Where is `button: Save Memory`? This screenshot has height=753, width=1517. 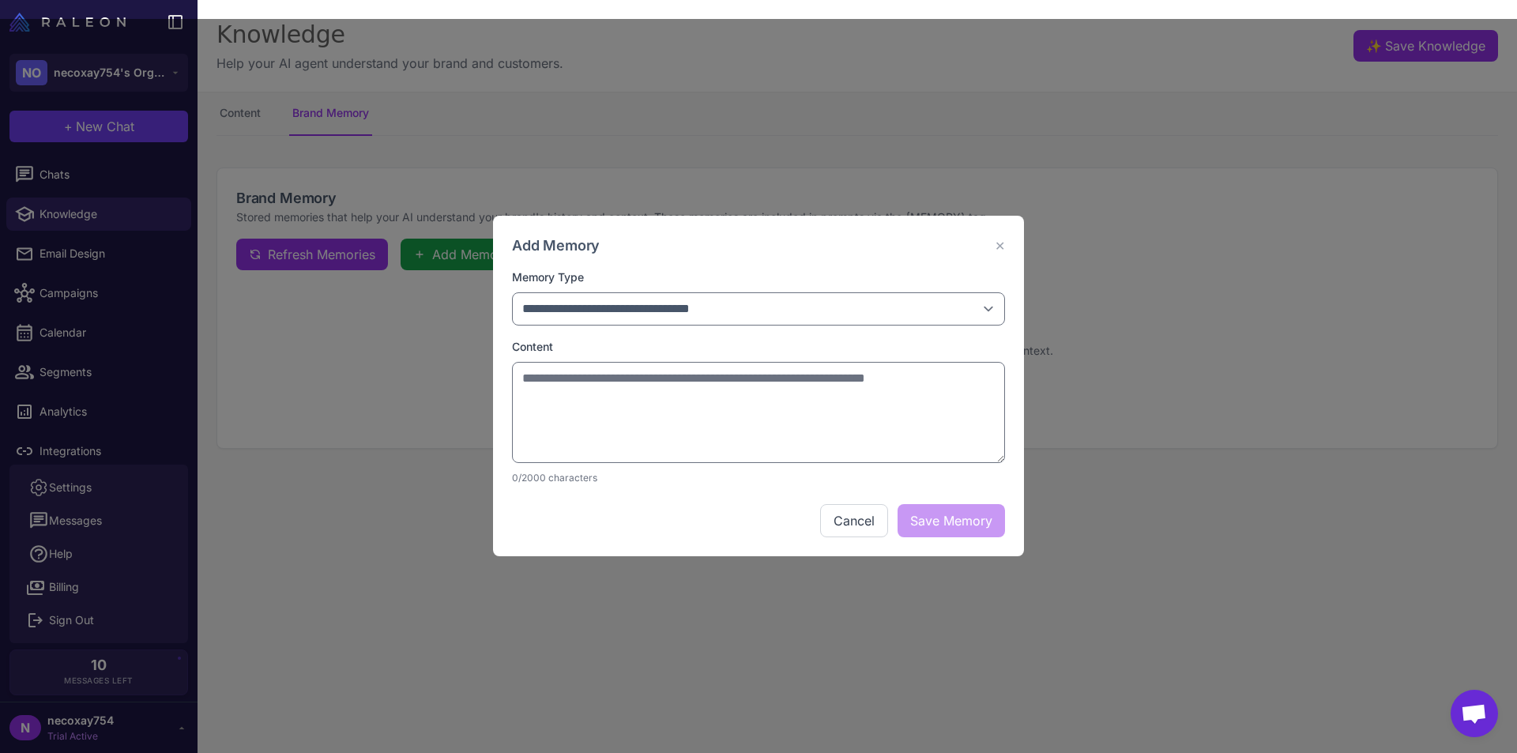
button: Save Memory is located at coordinates (951, 521).